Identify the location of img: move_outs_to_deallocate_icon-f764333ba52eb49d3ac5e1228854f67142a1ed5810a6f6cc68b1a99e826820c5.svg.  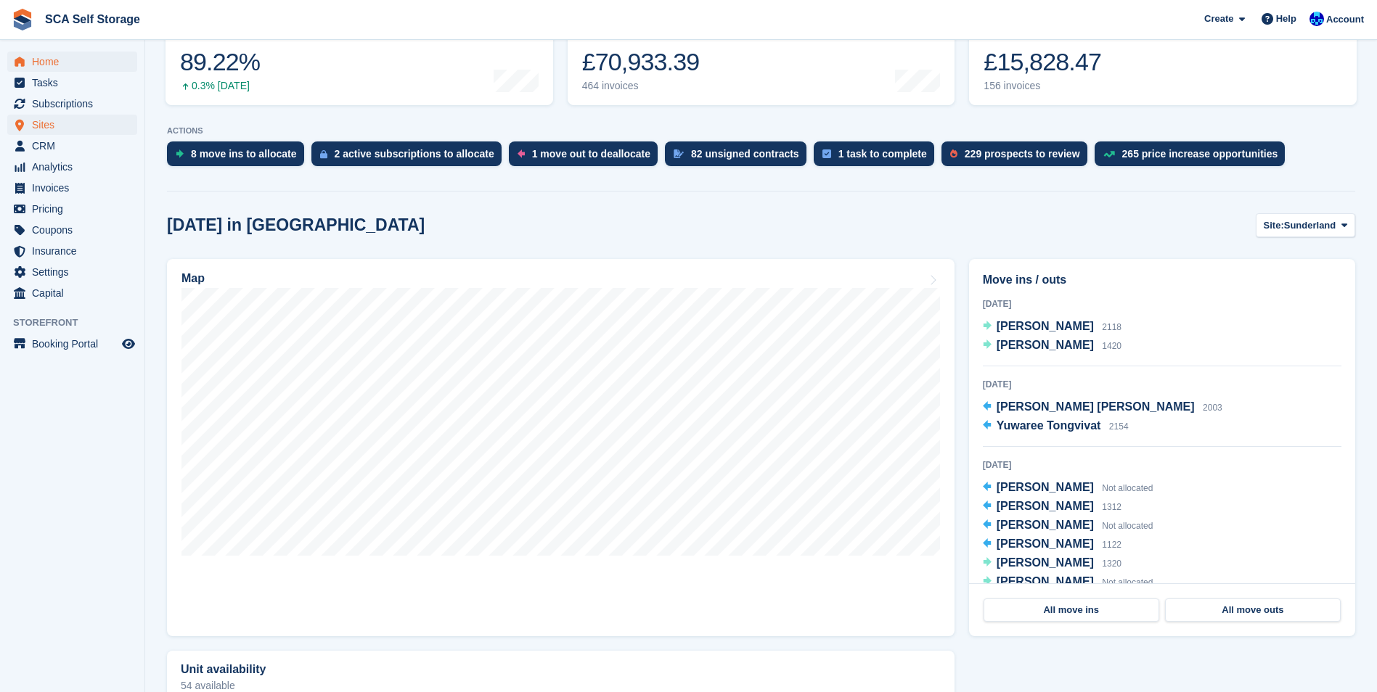
(521, 154).